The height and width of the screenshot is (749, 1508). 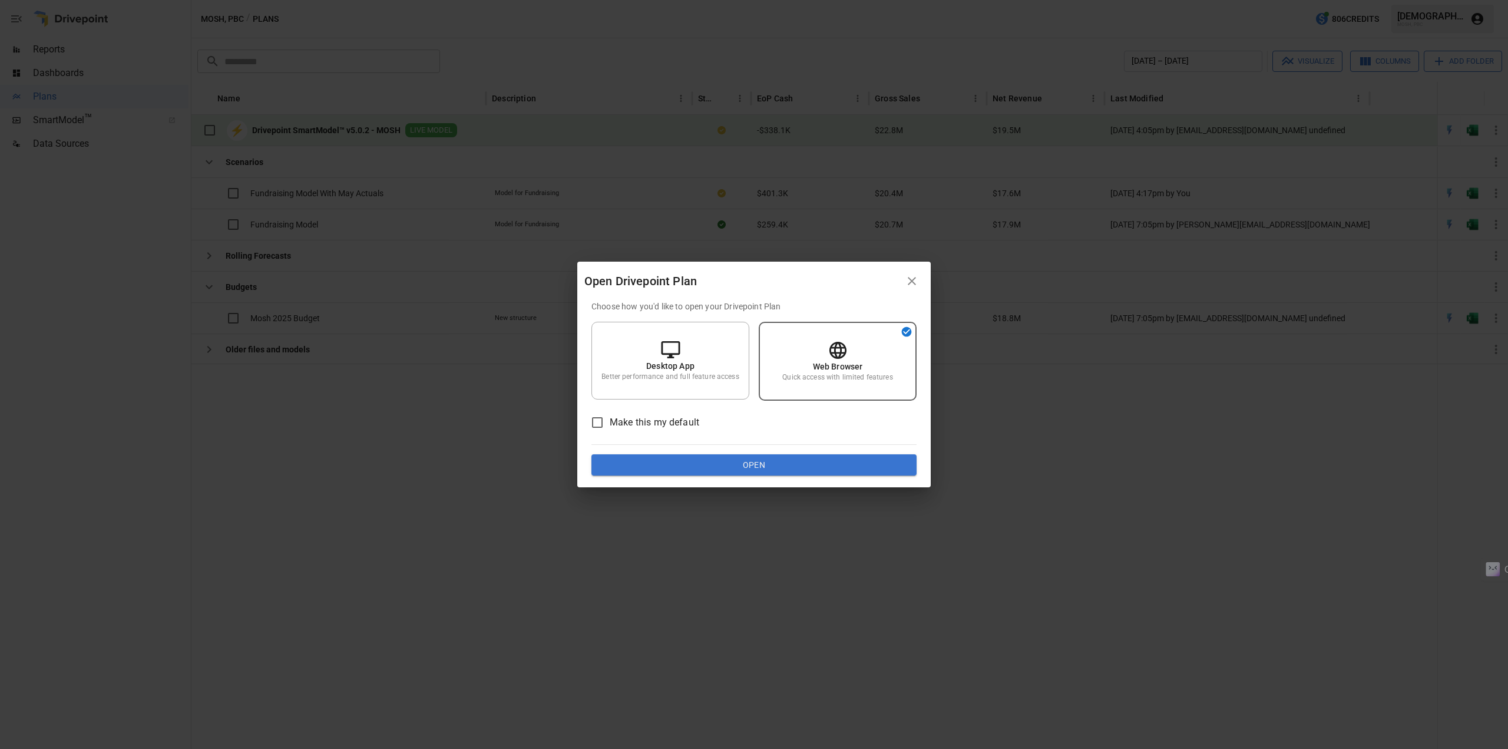 I want to click on span: Make this my default, so click(x=654, y=422).